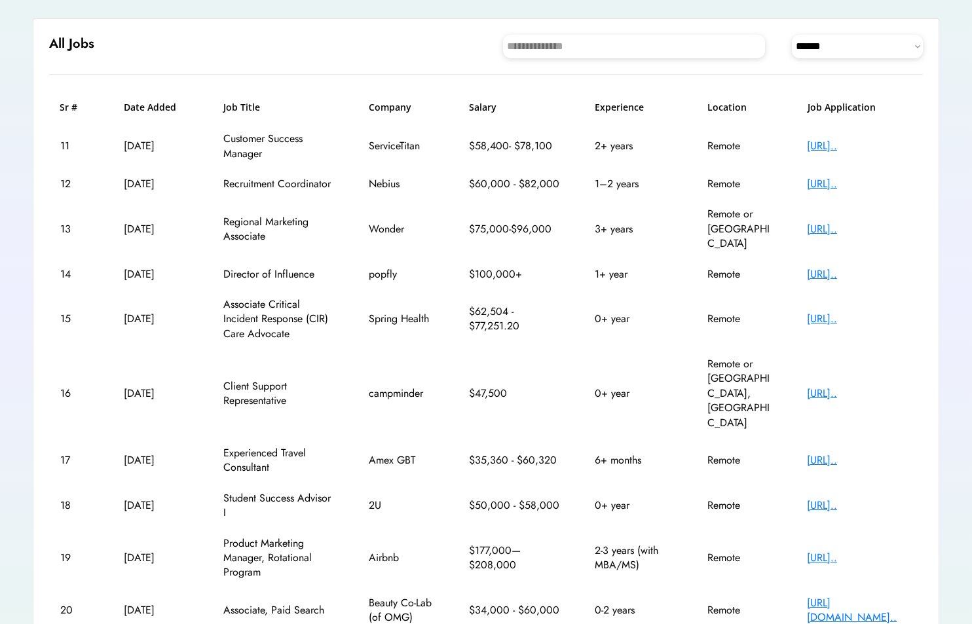  Describe the element at coordinates (402, 460) in the screenshot. I see `div: Amex GBT` at that location.